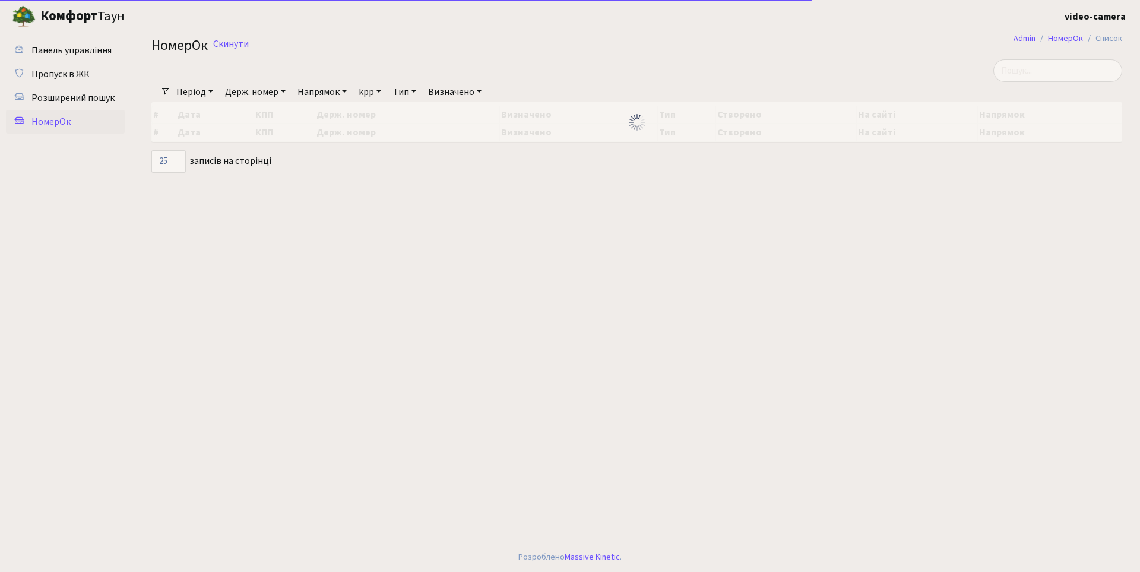 The image size is (1140, 572). What do you see at coordinates (73, 98) in the screenshot?
I see `span: Розширений пошук` at bounding box center [73, 98].